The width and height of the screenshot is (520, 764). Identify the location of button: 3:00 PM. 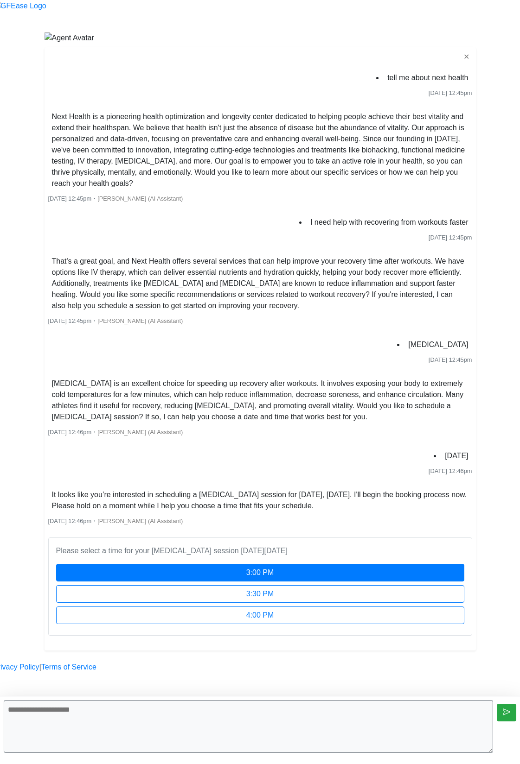
(260, 573).